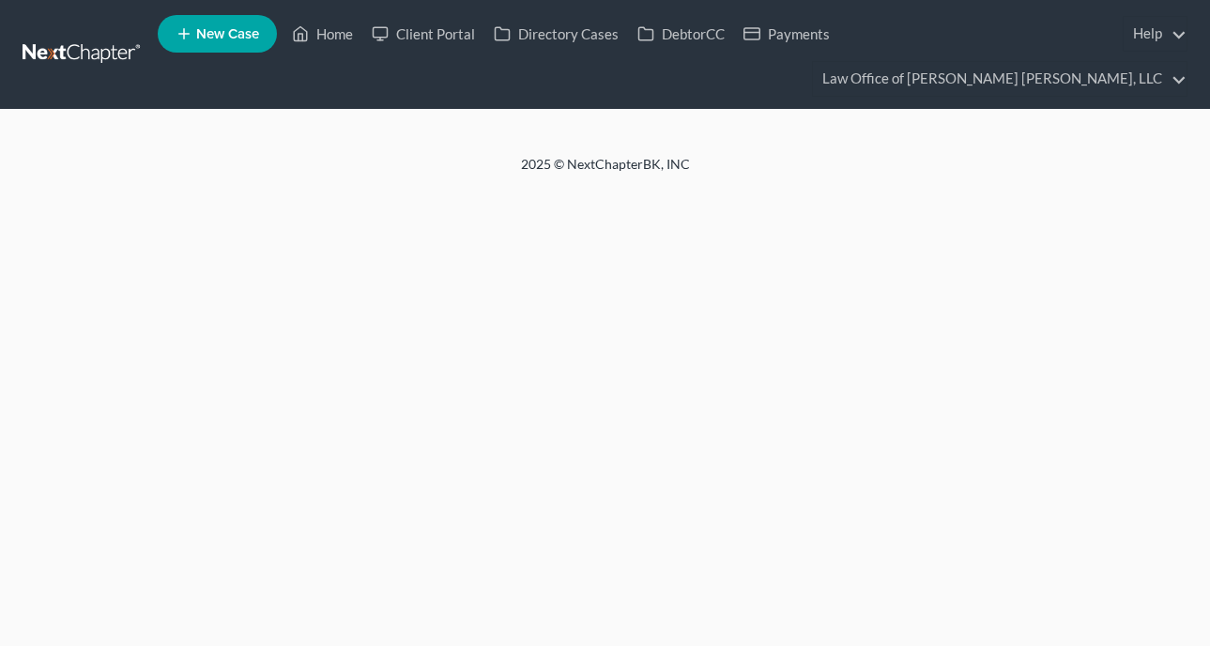  Describe the element at coordinates (680, 34) in the screenshot. I see `a: DebtorCC` at that location.